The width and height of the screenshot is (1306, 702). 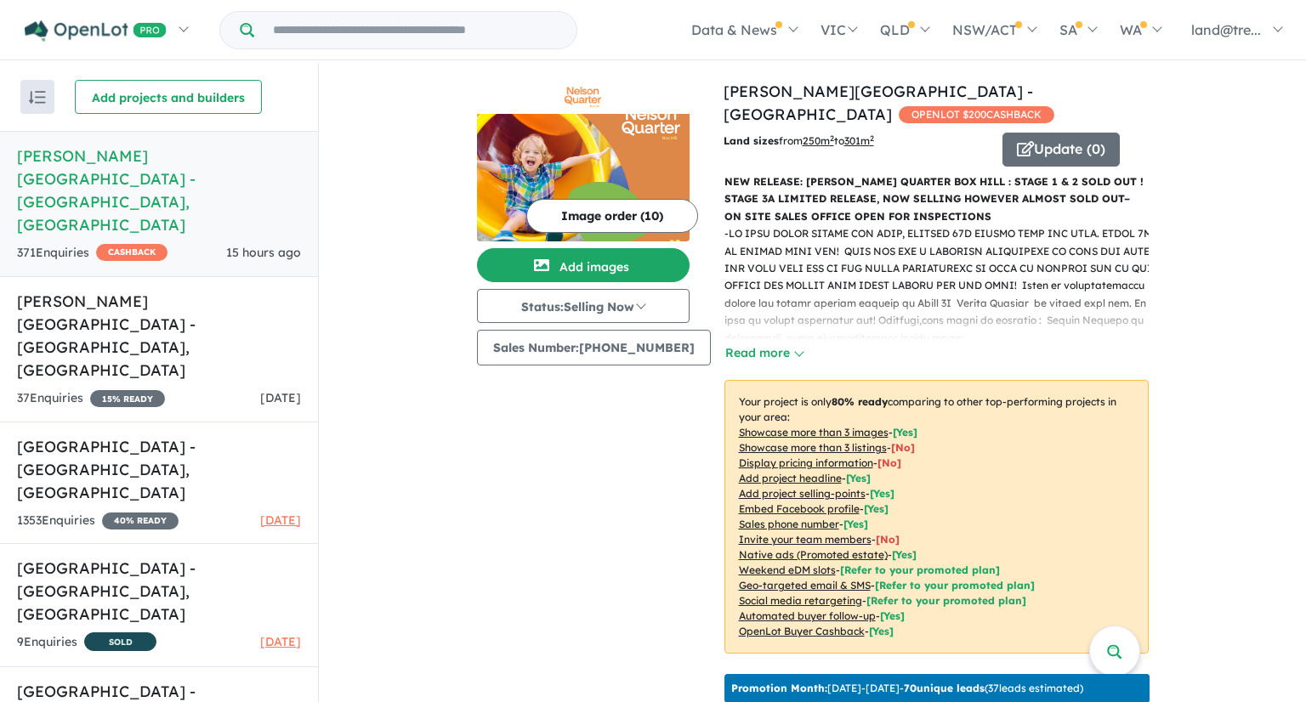 I want to click on button: Add projects and builders, so click(x=168, y=97).